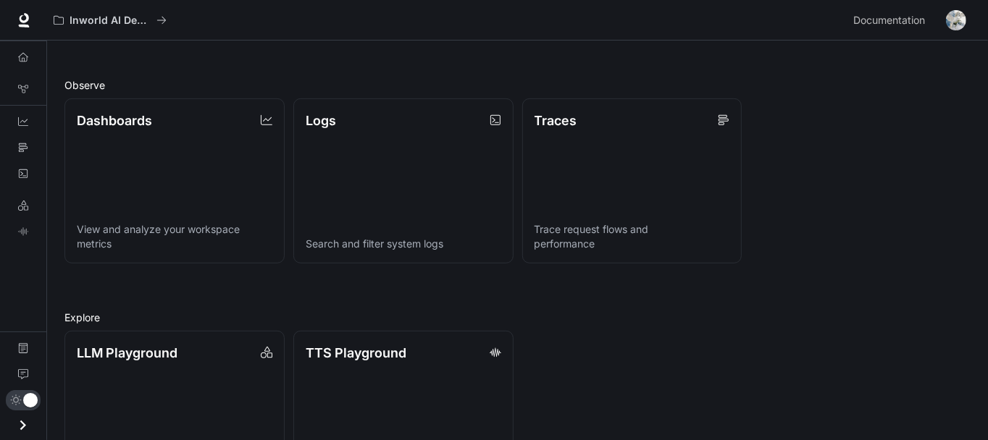 This screenshot has height=440, width=988. I want to click on a: Feedback, so click(23, 374).